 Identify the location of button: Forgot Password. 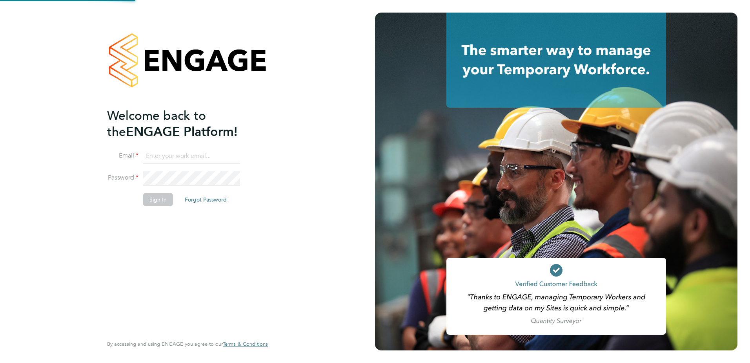
(206, 199).